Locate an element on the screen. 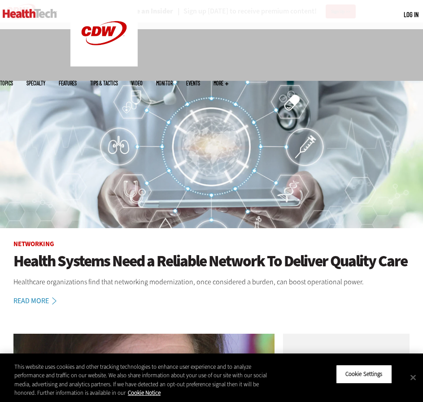  span: Specialty is located at coordinates (36, 83).